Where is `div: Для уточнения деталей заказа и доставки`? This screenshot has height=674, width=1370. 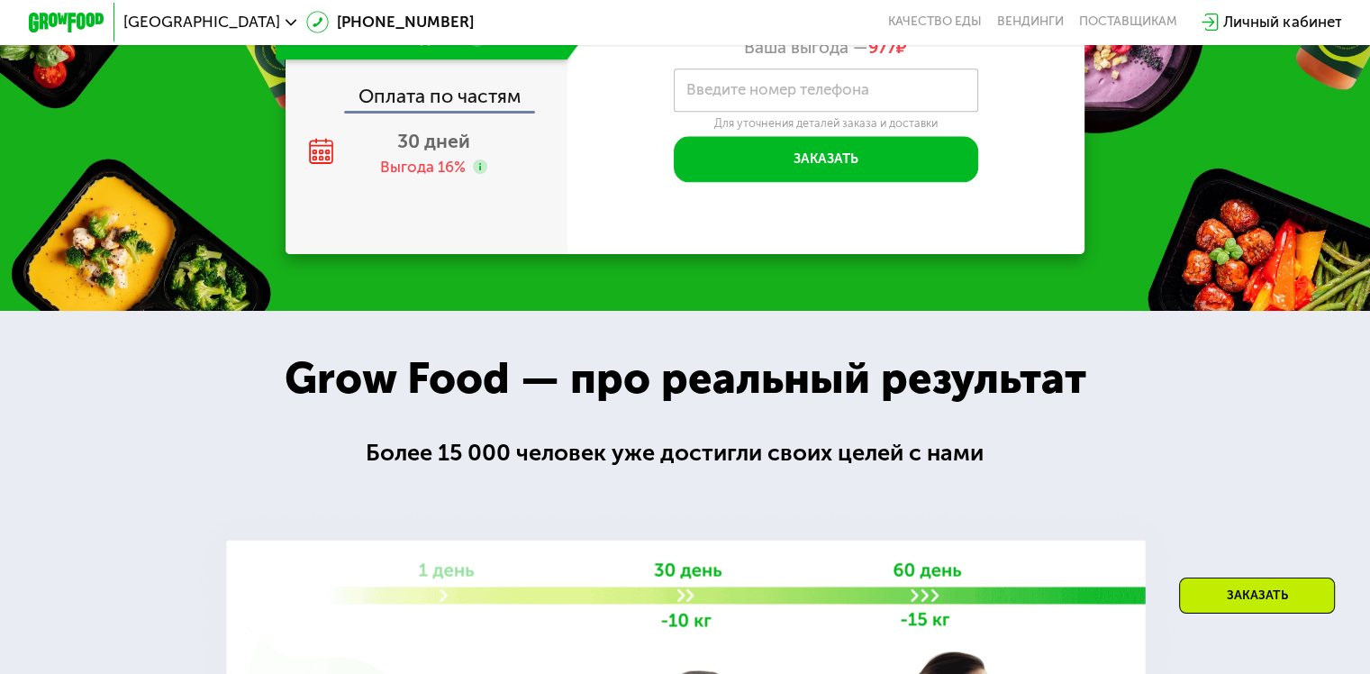 div: Для уточнения деталей заказа и доставки is located at coordinates (826, 123).